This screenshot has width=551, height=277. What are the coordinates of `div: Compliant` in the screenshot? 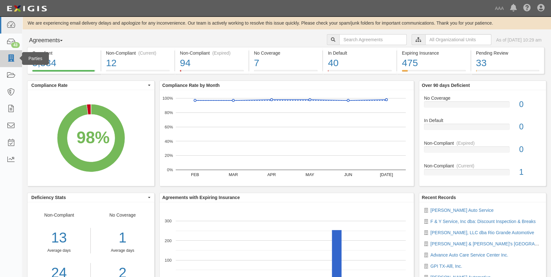 It's located at (64, 53).